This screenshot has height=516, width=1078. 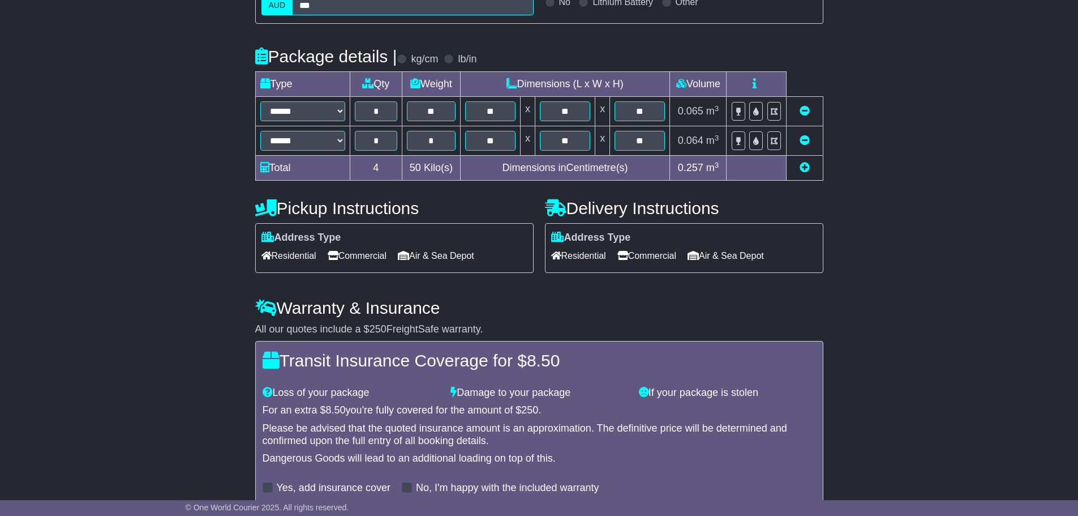 I want to click on h4: Delivery Instructions, so click(x=684, y=208).